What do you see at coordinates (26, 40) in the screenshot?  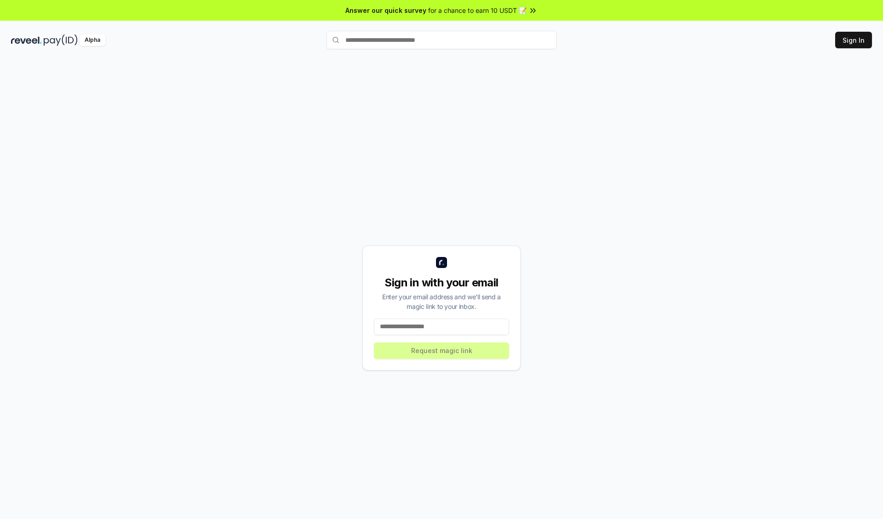 I see `img: reveel_dark` at bounding box center [26, 40].